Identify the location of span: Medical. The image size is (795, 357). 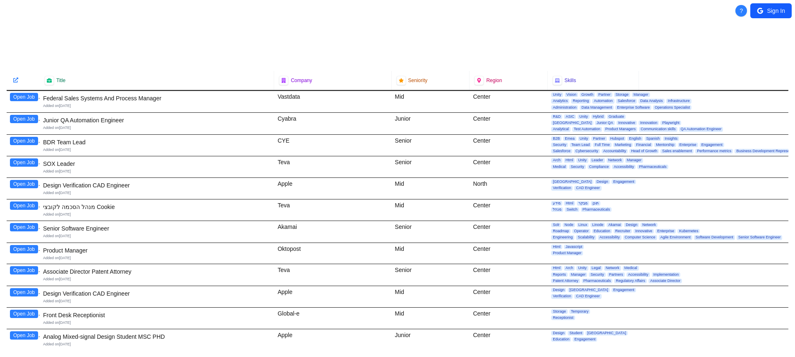
(559, 166).